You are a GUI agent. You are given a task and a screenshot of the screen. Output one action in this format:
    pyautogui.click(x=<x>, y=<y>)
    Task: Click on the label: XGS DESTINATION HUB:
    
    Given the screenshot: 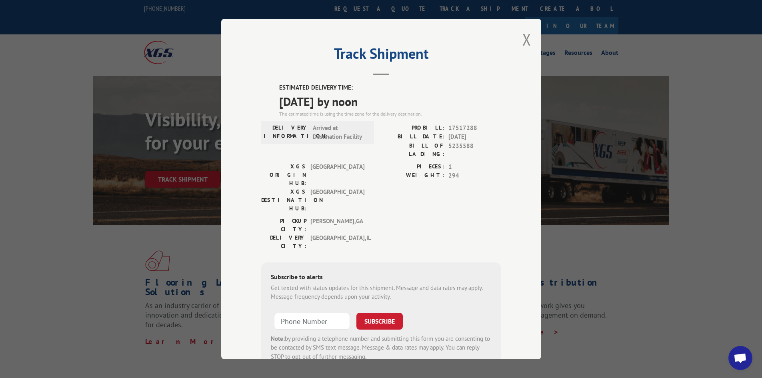 What is the action you would take?
    pyautogui.click(x=284, y=200)
    